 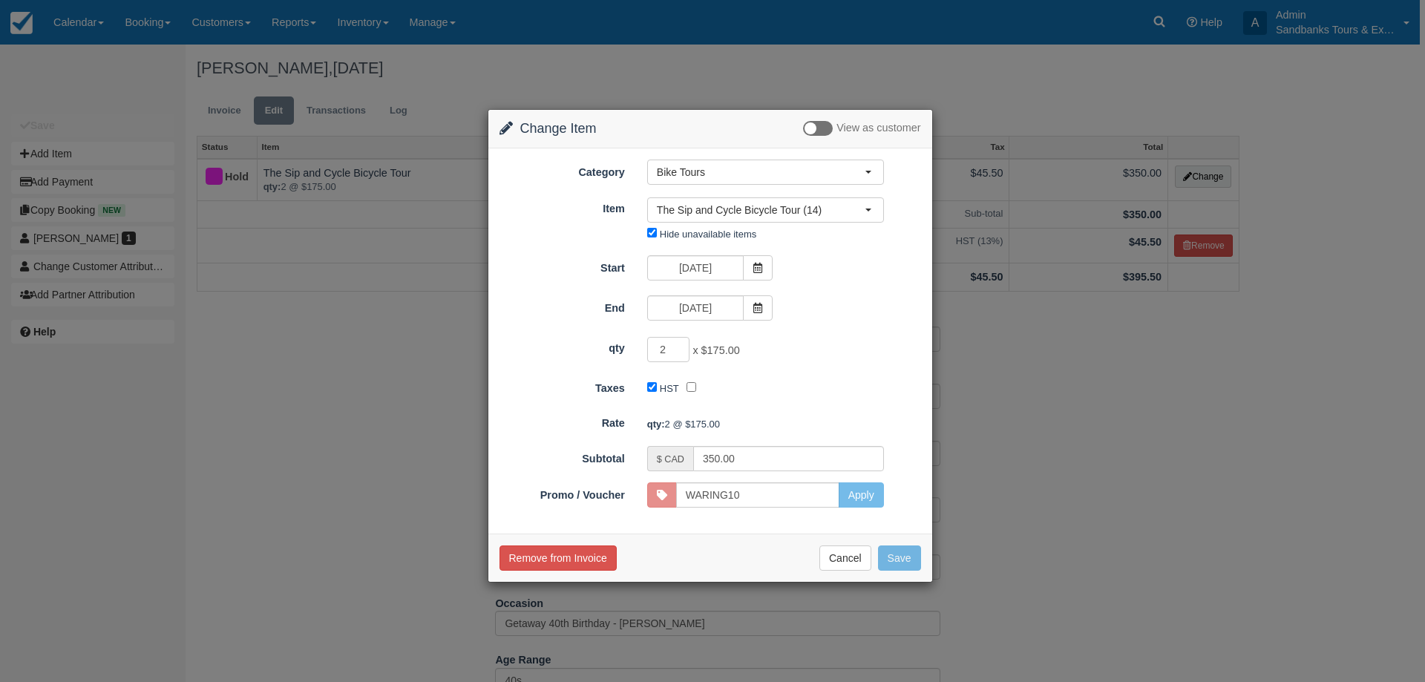 I want to click on label: End, so click(x=562, y=306).